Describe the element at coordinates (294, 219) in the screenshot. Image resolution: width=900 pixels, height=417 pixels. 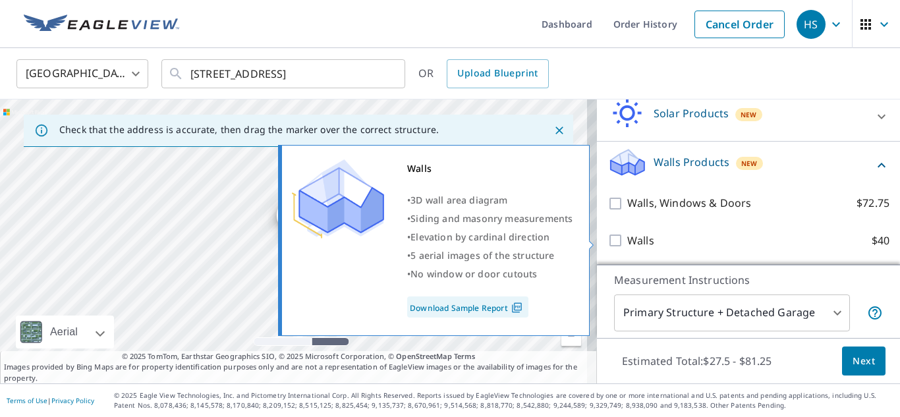
I see `div: Dropped pin, building 1, Residential property, 5846 Constitution Ave Gurnee, IL 60031` at that location.